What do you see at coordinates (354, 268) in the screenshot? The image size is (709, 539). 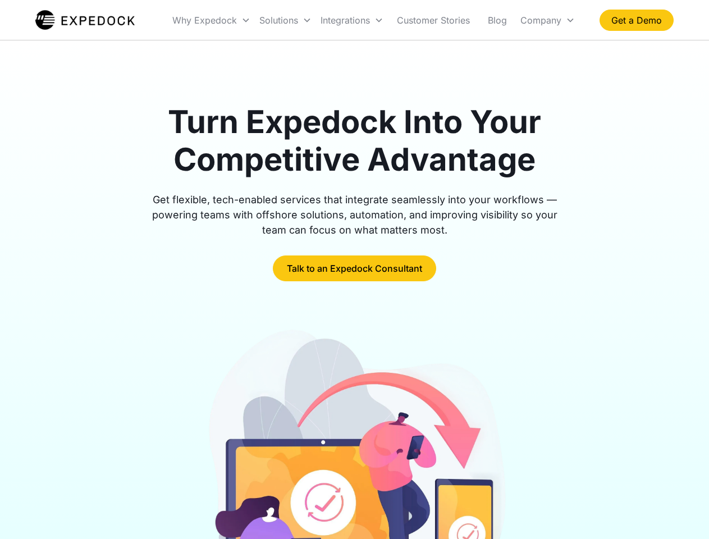 I see `a: Talk to an Expedock Consultant` at bounding box center [354, 268].